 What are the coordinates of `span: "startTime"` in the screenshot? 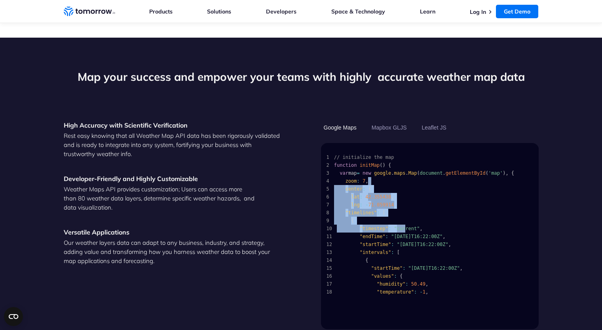 It's located at (387, 268).